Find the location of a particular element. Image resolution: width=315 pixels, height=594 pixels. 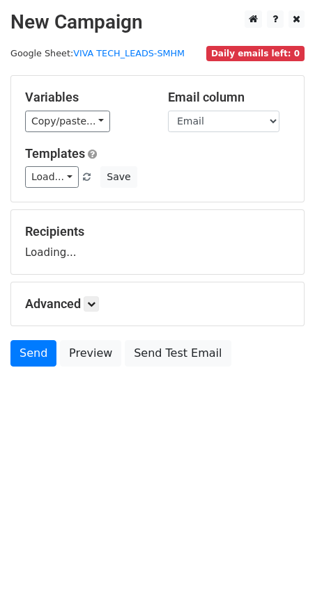

a: VIVA TECH_LEADS-SMHM is located at coordinates (129, 53).